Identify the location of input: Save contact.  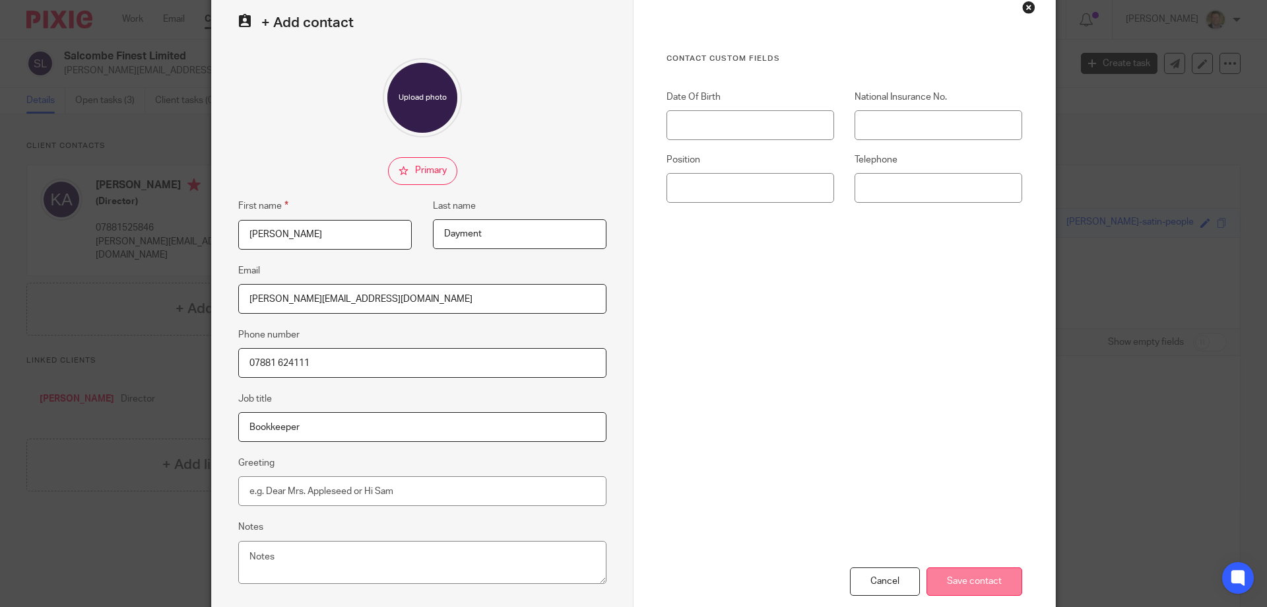
(974, 581).